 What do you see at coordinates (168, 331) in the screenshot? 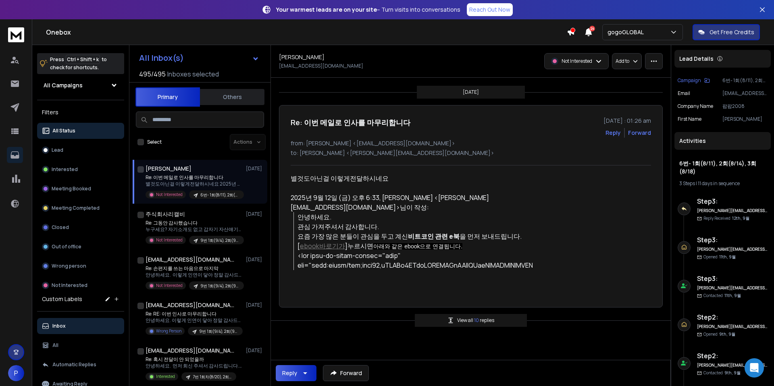
I see `p: Wrong Person` at bounding box center [168, 331].